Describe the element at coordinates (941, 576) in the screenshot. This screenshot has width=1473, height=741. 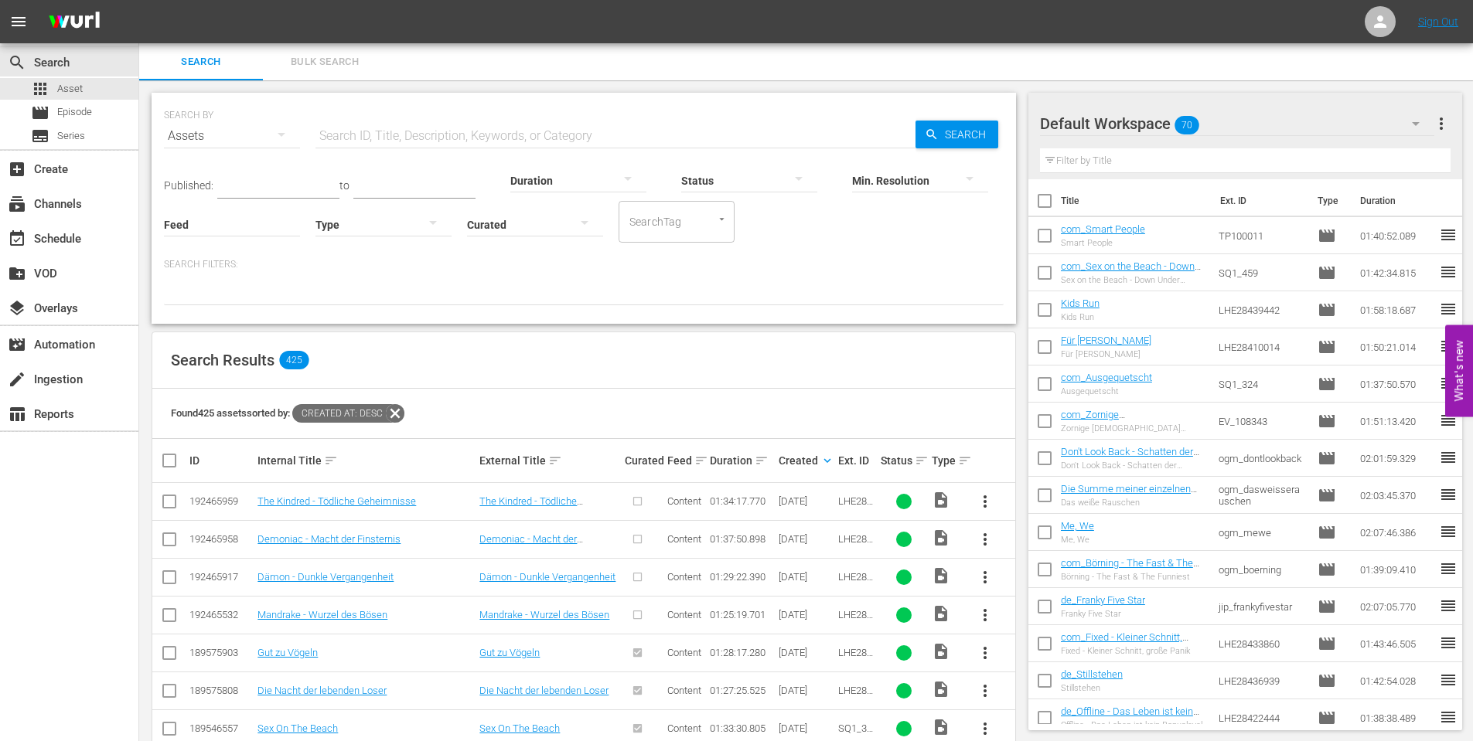
I see `span: video_file` at that location.